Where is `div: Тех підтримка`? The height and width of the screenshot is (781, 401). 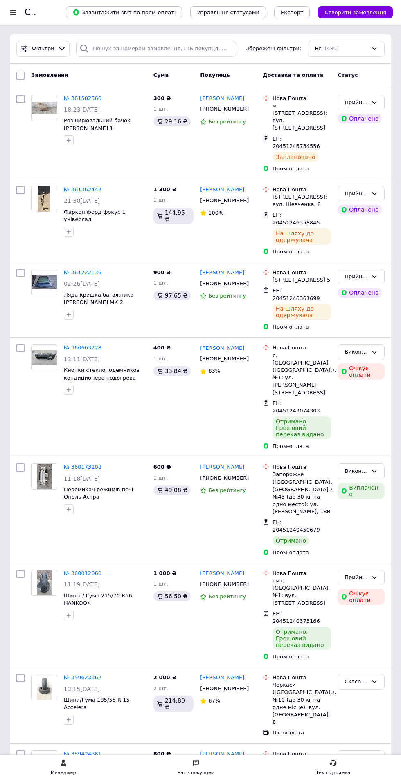 div: Тех підтримка is located at coordinates (333, 773).